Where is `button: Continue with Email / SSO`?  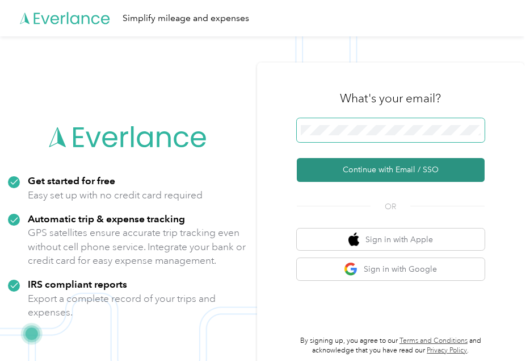 button: Continue with Email / SSO is located at coordinates (391, 170).